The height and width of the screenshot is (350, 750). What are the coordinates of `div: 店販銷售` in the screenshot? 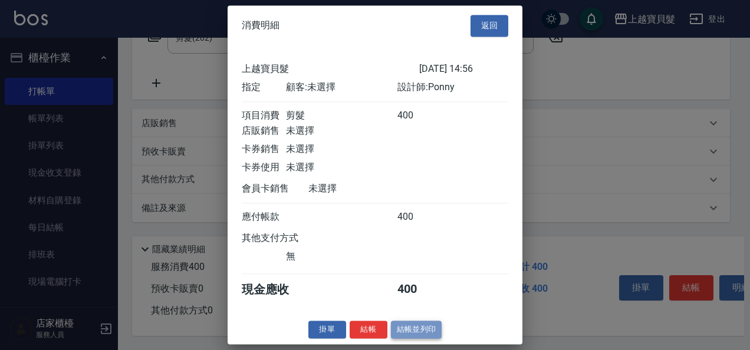 It's located at (264, 131).